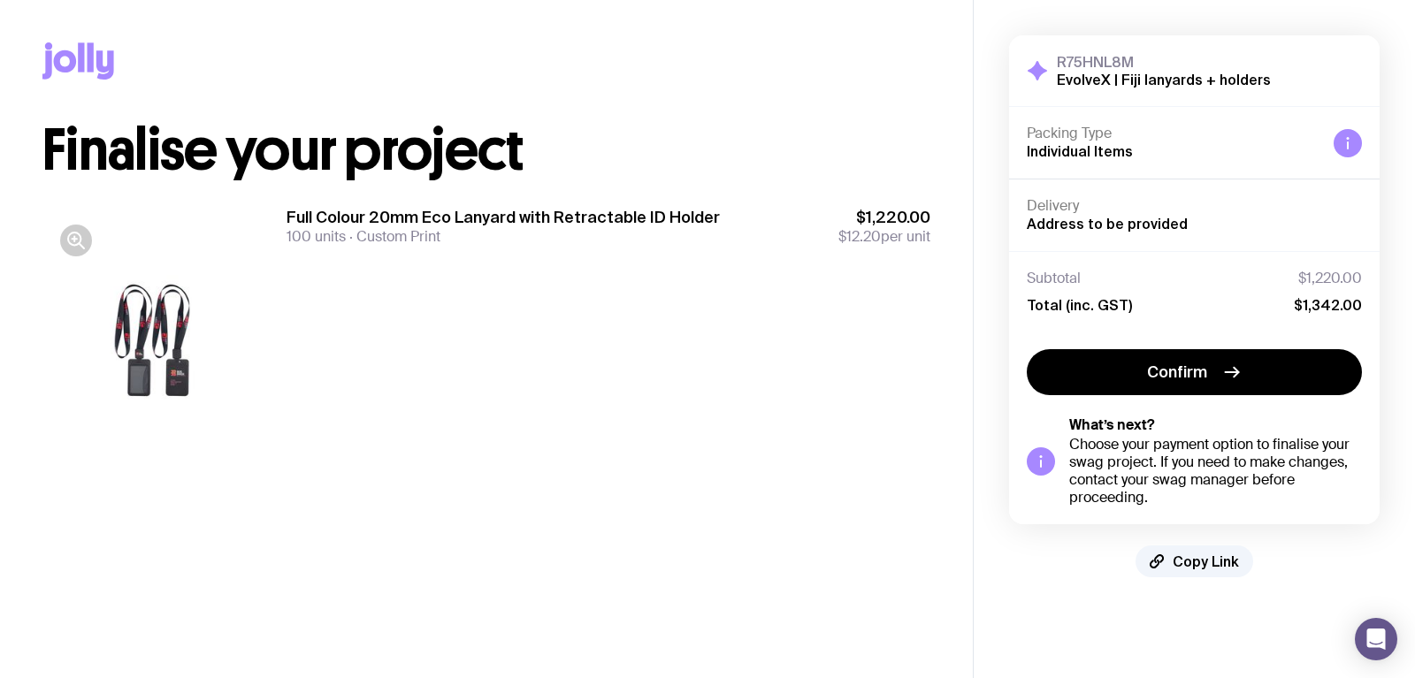  What do you see at coordinates (1194, 562) in the screenshot?
I see `button: Copy Link` at bounding box center [1194, 562].